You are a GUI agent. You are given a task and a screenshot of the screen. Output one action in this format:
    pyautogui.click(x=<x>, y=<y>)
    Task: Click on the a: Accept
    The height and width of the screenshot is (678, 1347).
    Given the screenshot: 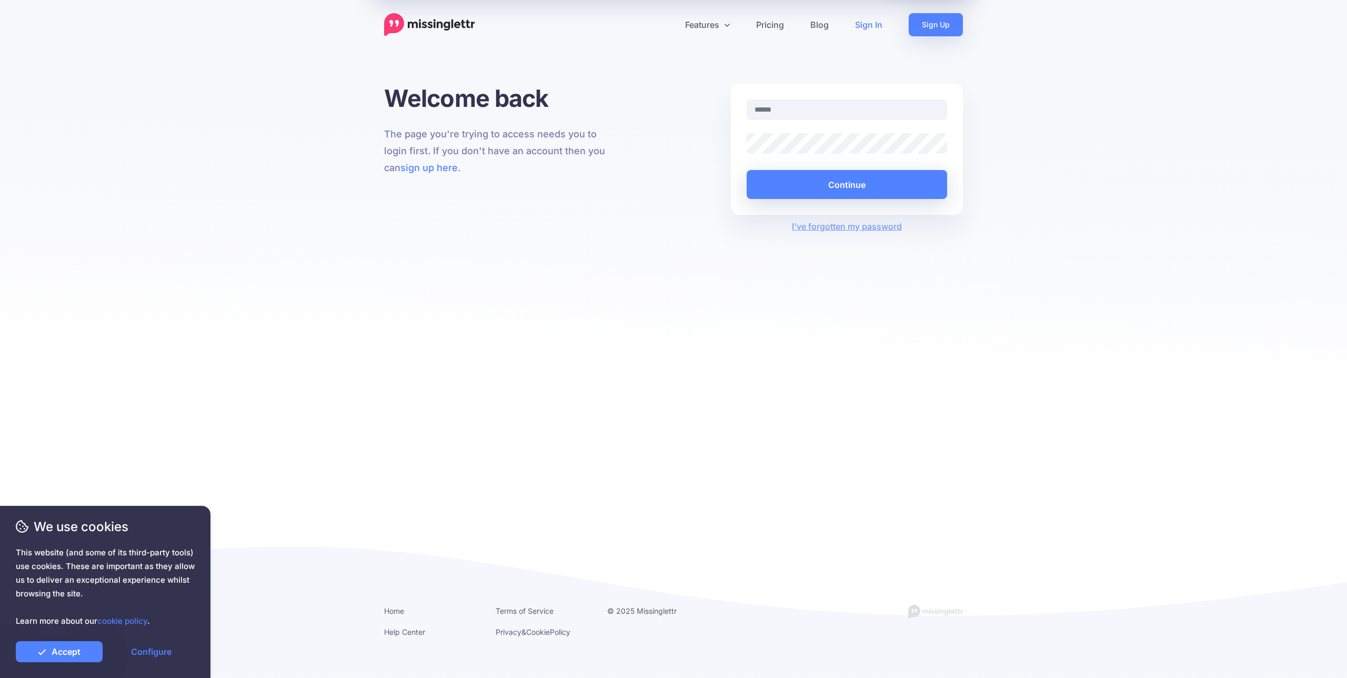 What is the action you would take?
    pyautogui.click(x=59, y=652)
    